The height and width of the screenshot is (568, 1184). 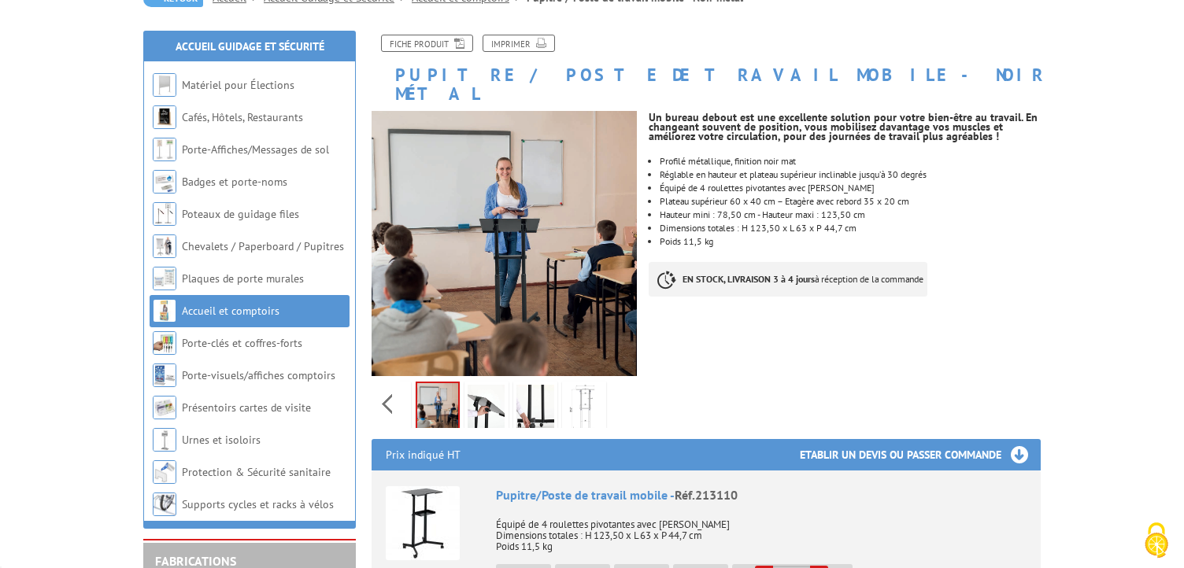 What do you see at coordinates (165, 472) in the screenshot?
I see `img: Protection & Sécurité sanitaire` at bounding box center [165, 472].